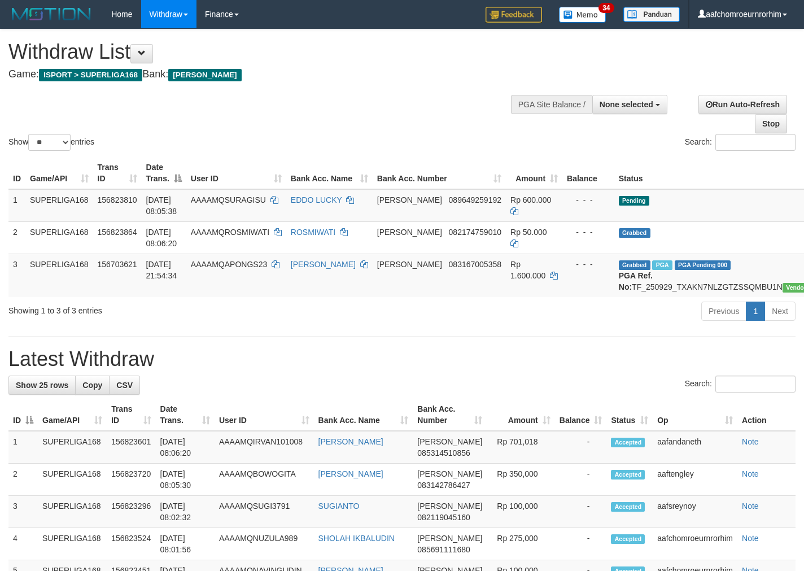  I want to click on span: Copy, so click(92, 385).